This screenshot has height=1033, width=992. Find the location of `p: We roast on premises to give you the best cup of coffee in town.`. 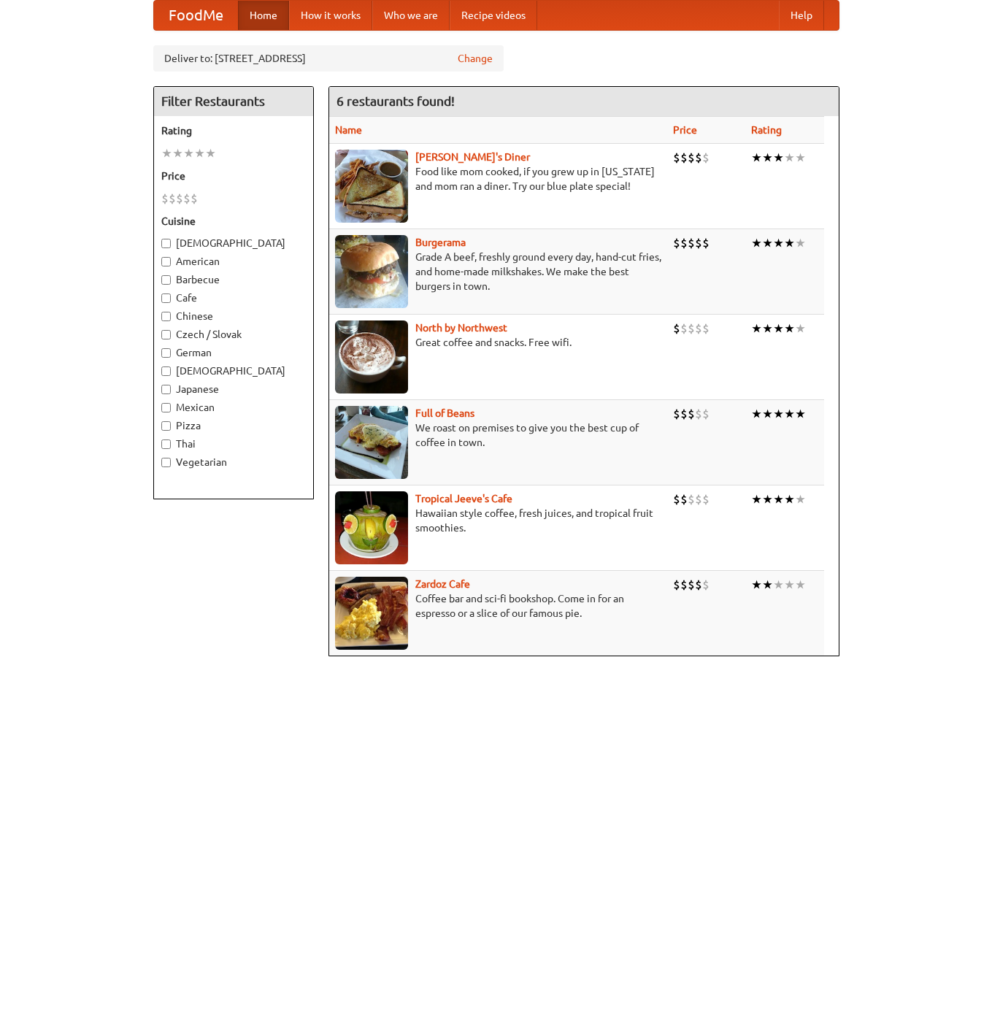

p: We roast on premises to give you the best cup of coffee in town. is located at coordinates (498, 435).